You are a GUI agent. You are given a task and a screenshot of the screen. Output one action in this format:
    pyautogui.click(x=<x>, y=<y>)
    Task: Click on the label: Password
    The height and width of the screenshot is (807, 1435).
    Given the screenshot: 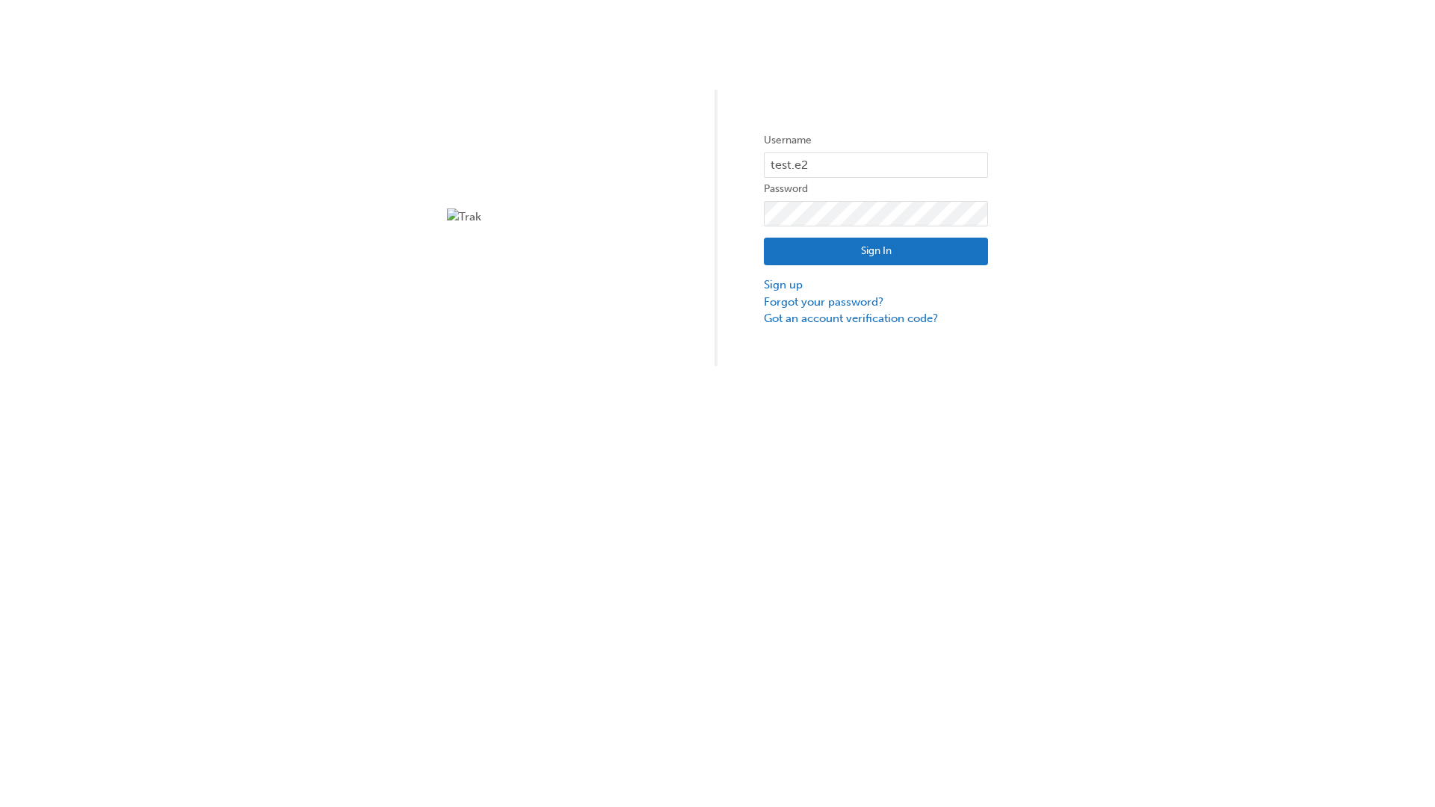 What is the action you would take?
    pyautogui.click(x=876, y=189)
    